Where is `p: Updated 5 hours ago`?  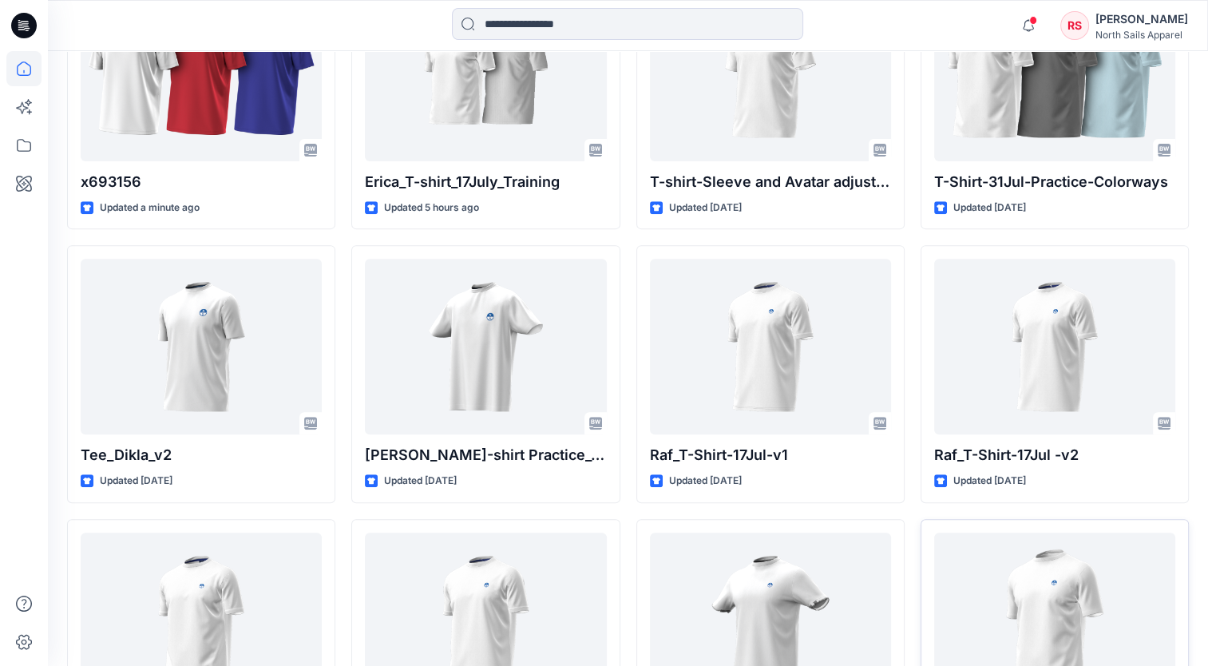
p: Updated 5 hours ago is located at coordinates (431, 208).